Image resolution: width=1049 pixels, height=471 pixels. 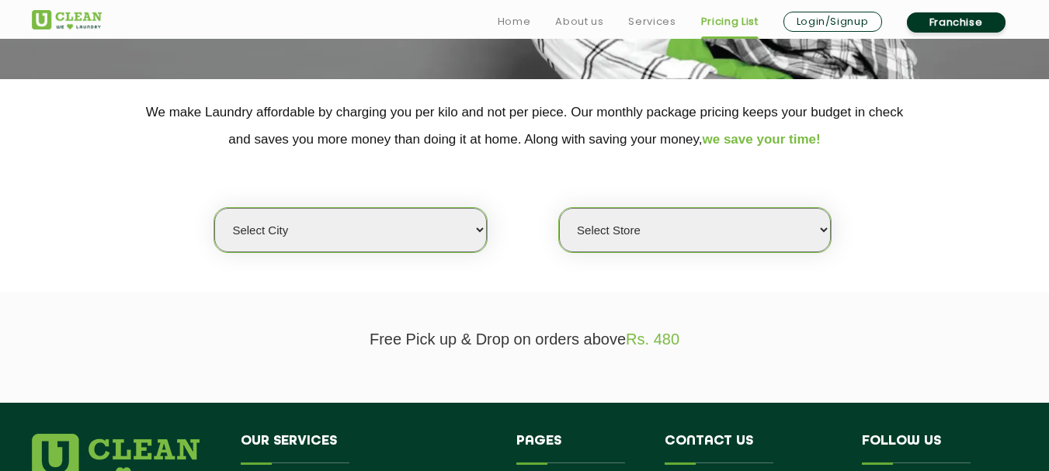 What do you see at coordinates (956, 23) in the screenshot?
I see `a: Franchise` at bounding box center [956, 23].